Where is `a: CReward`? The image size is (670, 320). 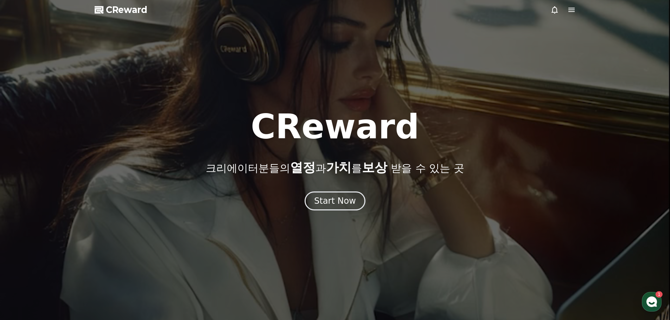 a: CReward is located at coordinates (121, 10).